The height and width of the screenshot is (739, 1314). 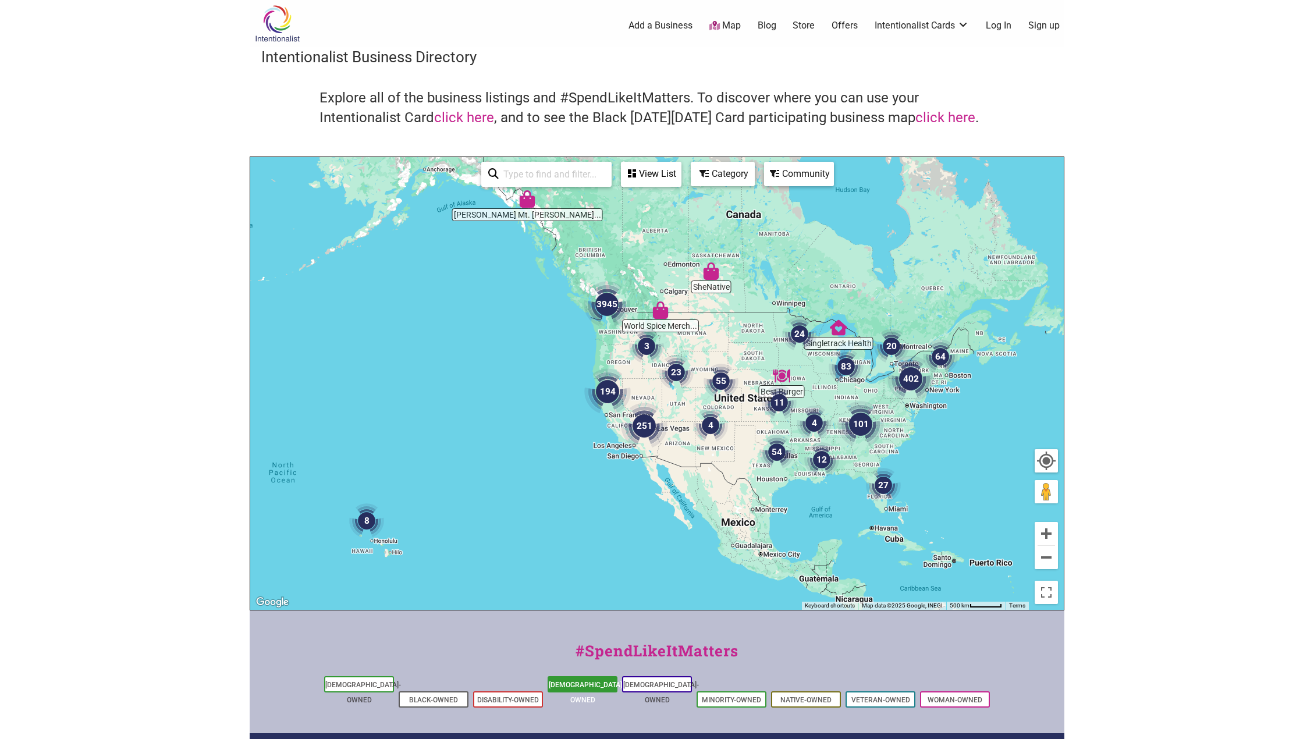 What do you see at coordinates (647, 346) in the screenshot?
I see `div: 3` at bounding box center [647, 346].